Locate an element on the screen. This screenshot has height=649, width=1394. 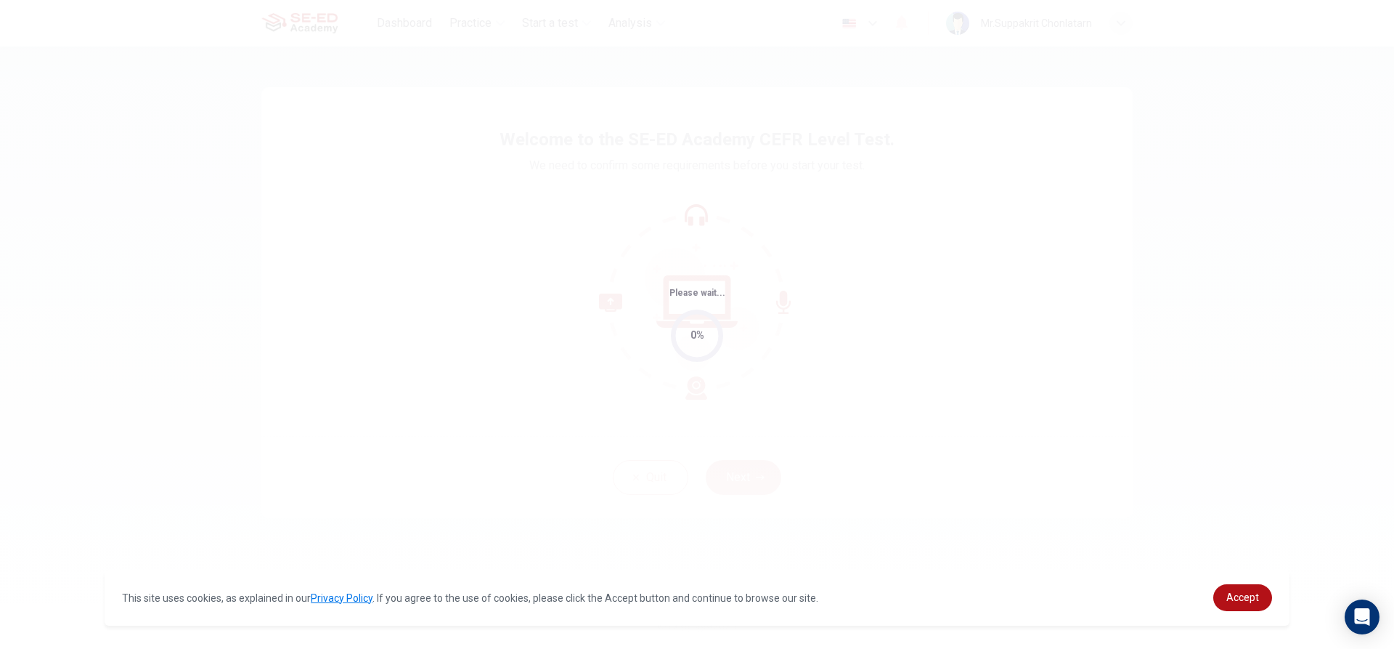
span: Accept is located at coordinates (1243, 597).